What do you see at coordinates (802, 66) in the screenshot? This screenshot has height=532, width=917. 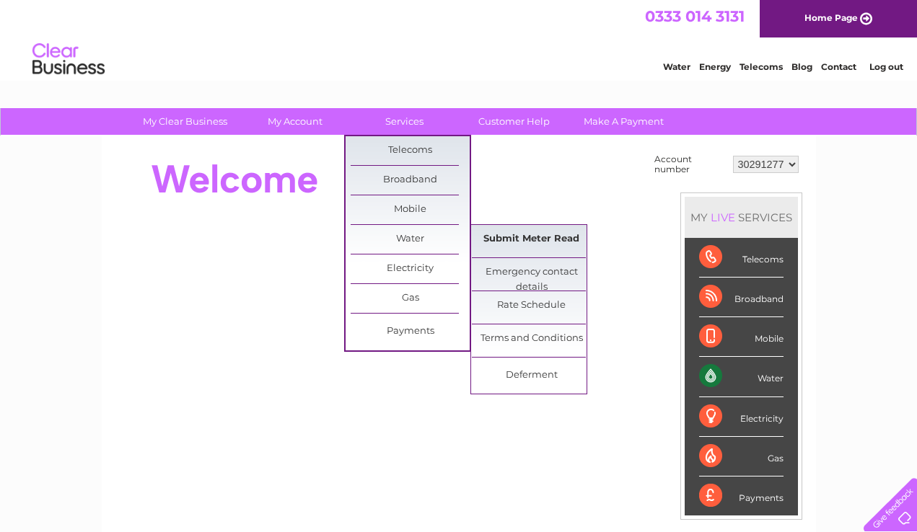 I see `a: Blog` at bounding box center [802, 66].